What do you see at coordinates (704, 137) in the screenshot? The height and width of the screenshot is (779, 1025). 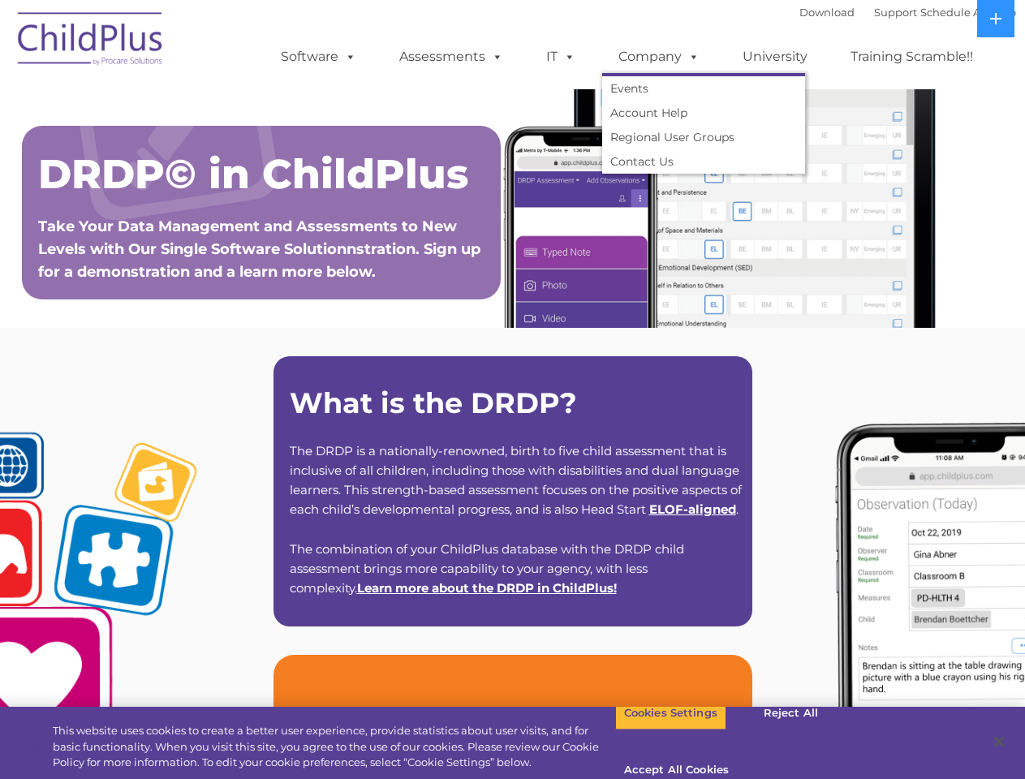 I see `a: Regional User Groups` at bounding box center [704, 137].